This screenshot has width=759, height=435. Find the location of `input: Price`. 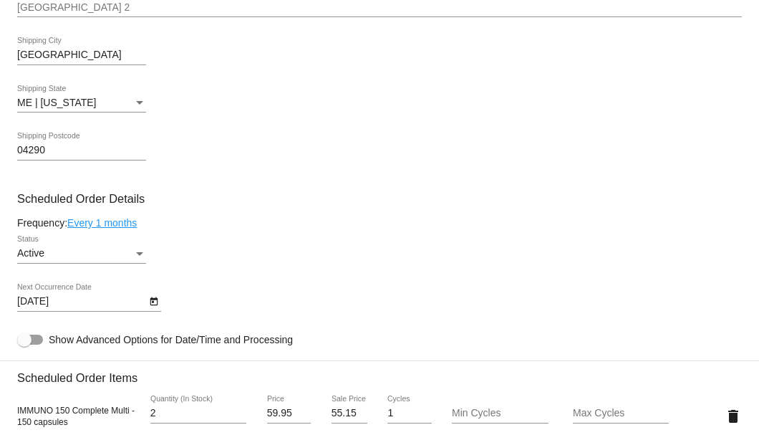

input: Price is located at coordinates (289, 413).